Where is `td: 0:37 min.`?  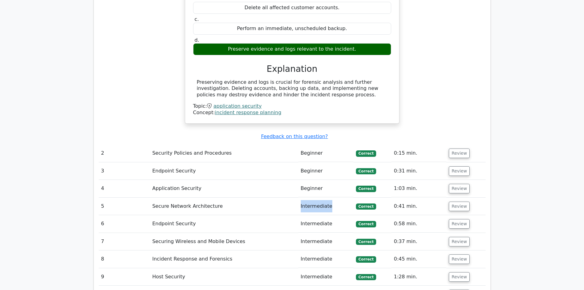
td: 0:37 min. is located at coordinates (419, 241).